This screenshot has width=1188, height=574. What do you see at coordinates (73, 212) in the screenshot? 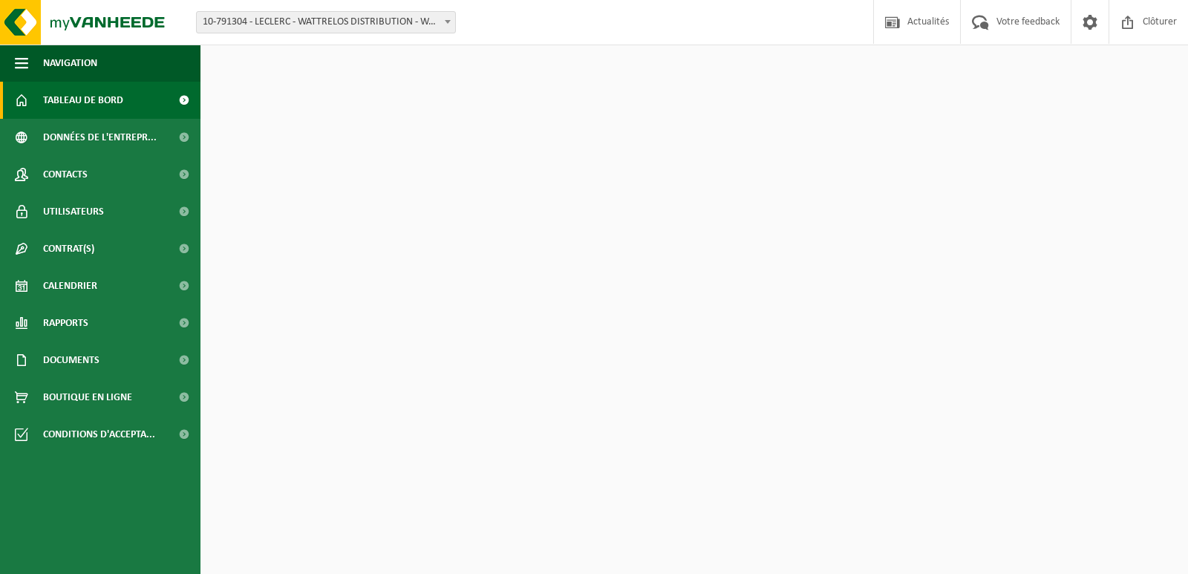
I see `span: Utilisateurs` at bounding box center [73, 212].